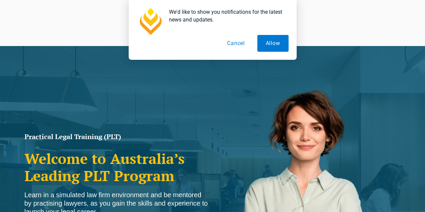 This screenshot has width=425, height=212. What do you see at coordinates (117, 137) in the screenshot?
I see `h1: Practical Legal Training (PLT)` at bounding box center [117, 137].